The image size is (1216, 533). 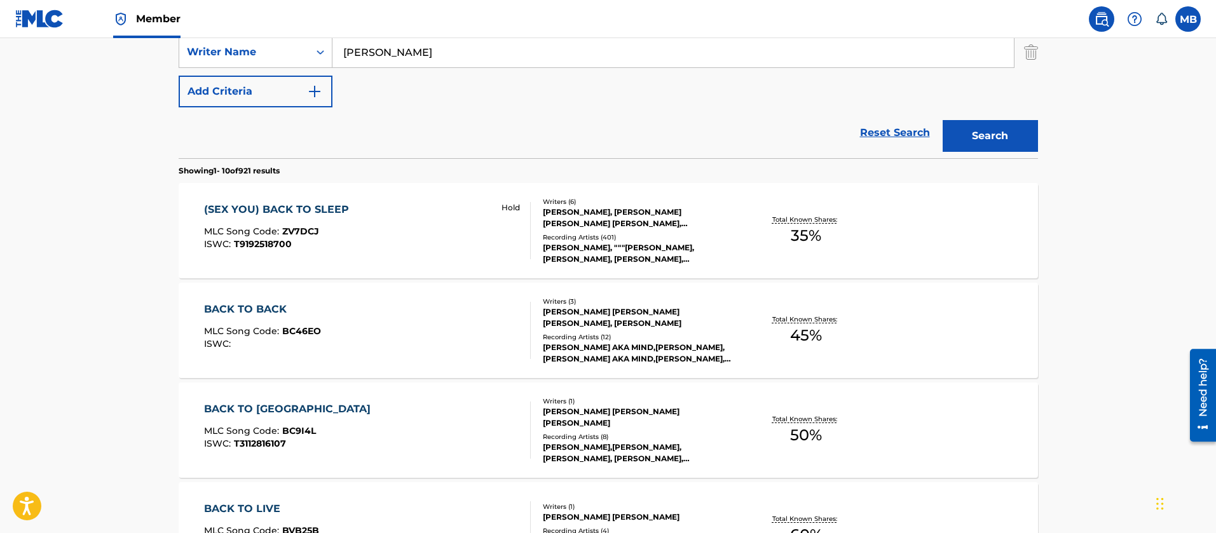 What do you see at coordinates (158, 18) in the screenshot?
I see `span: Member` at bounding box center [158, 18].